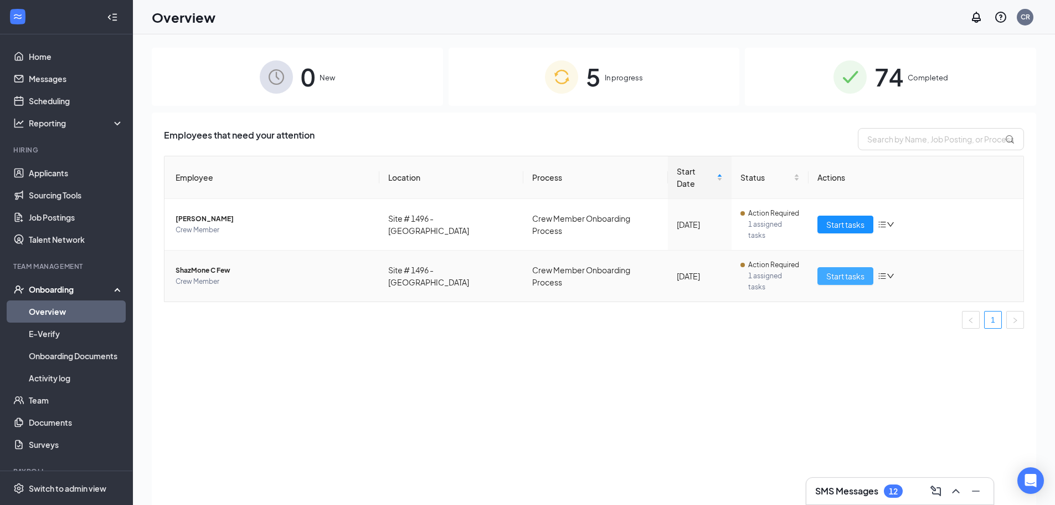 This screenshot has height=505, width=1055. I want to click on div: CR, so click(1025, 17).